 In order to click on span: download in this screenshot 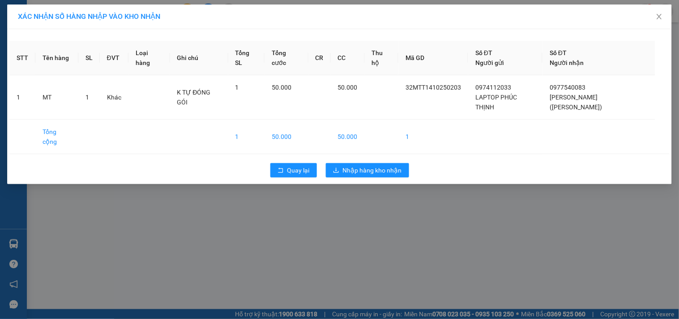, I will do `click(336, 171)`.